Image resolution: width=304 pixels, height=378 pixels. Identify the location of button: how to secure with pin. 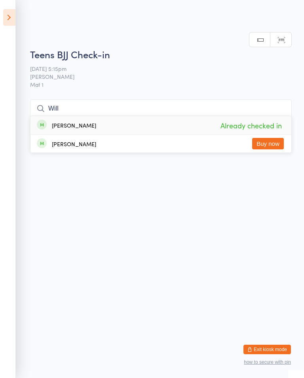
(267, 362).